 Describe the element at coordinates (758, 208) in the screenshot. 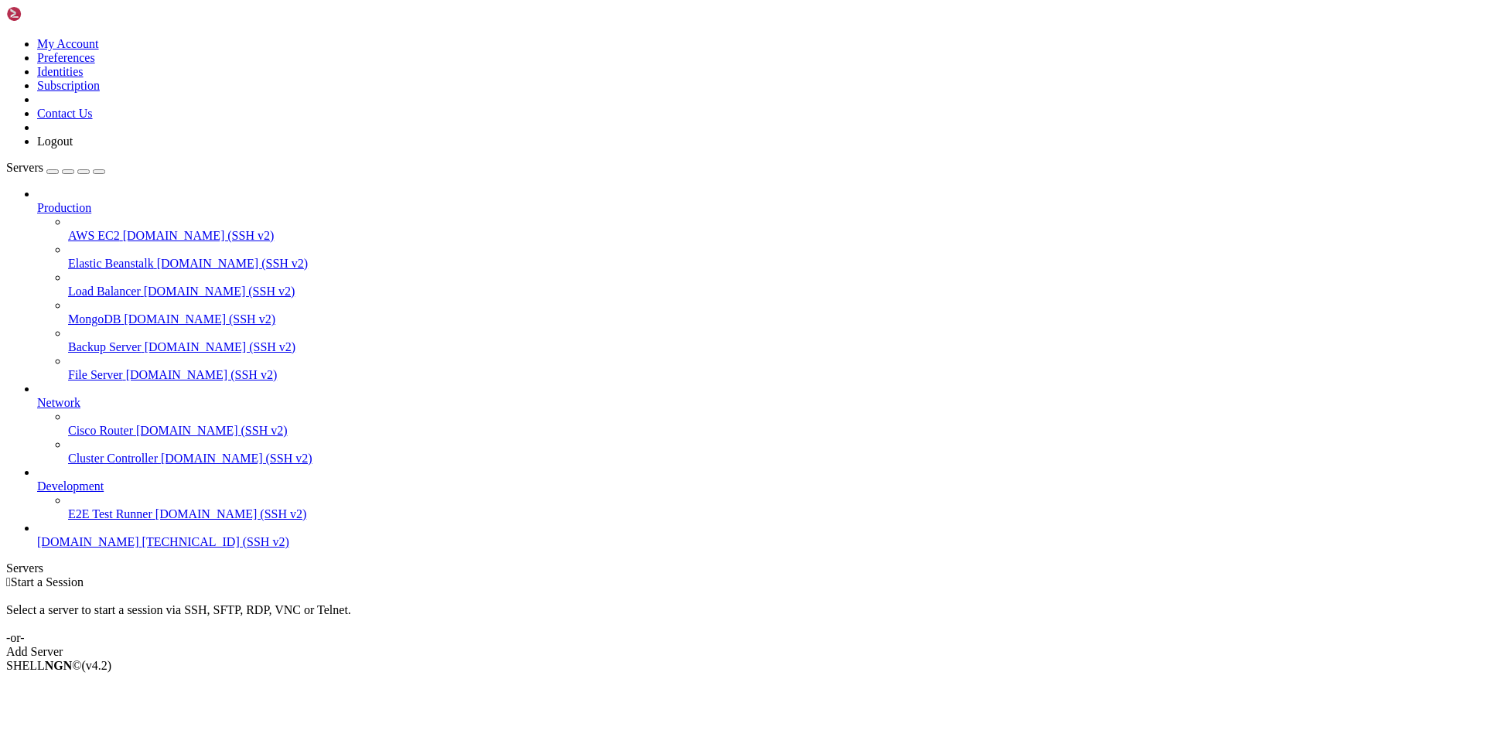

I see `a: Production` at that location.